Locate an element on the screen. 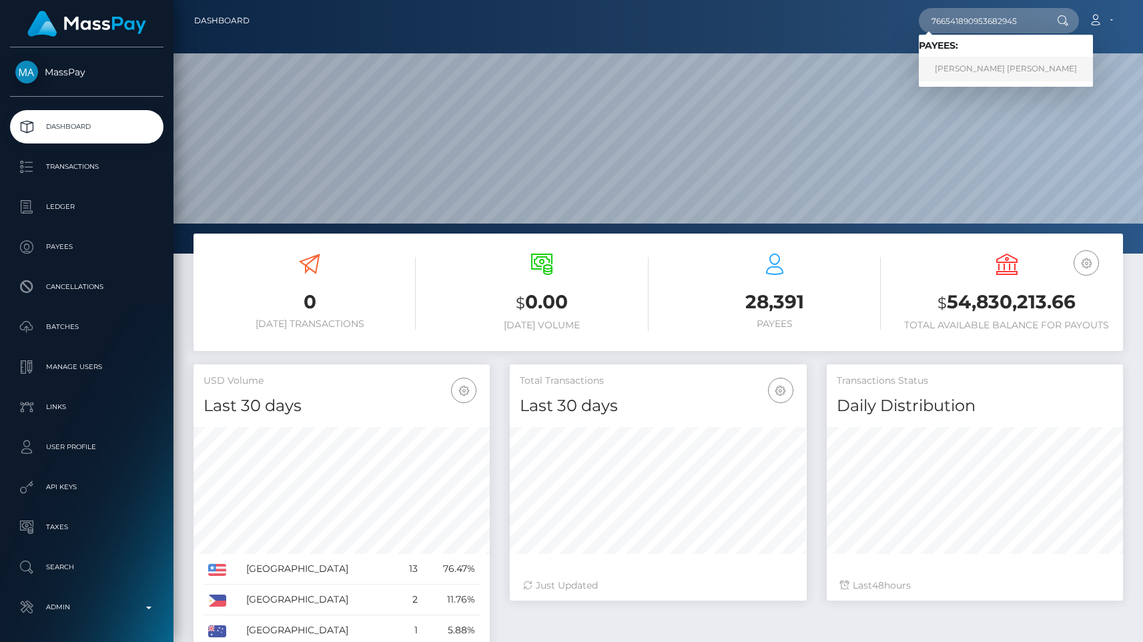 This screenshot has height=642, width=1143. td: 11.76% is located at coordinates (451, 600).